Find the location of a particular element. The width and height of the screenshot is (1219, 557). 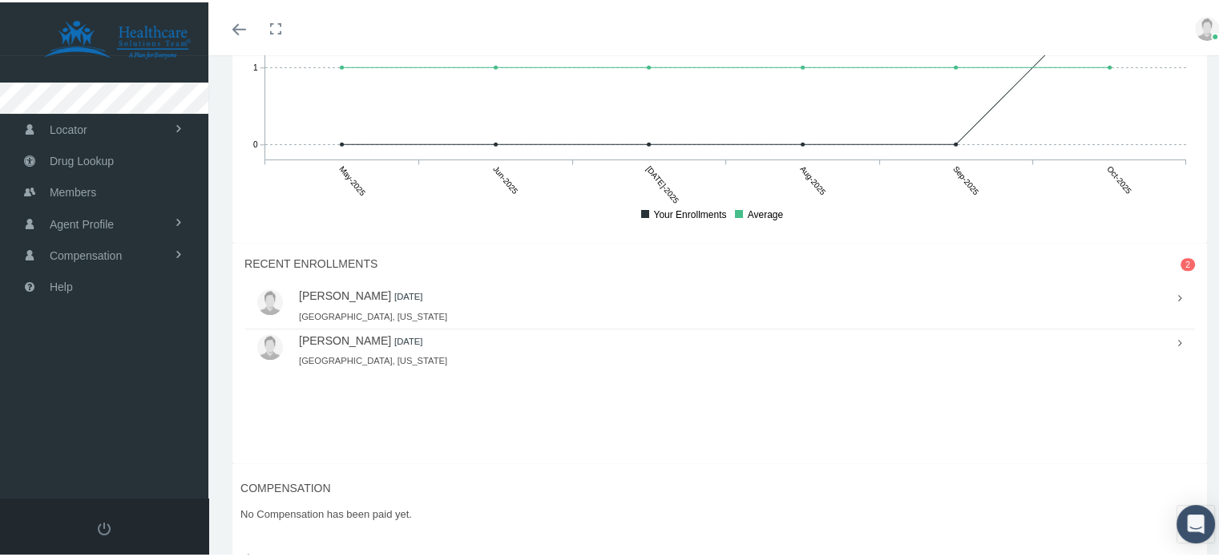

span: Members is located at coordinates (73, 190).